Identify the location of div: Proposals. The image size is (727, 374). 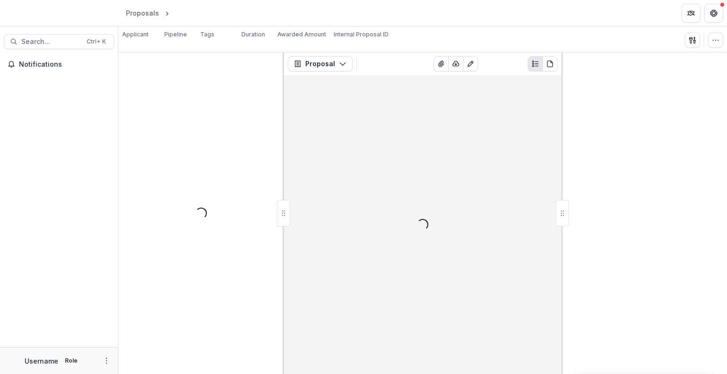
(142, 13).